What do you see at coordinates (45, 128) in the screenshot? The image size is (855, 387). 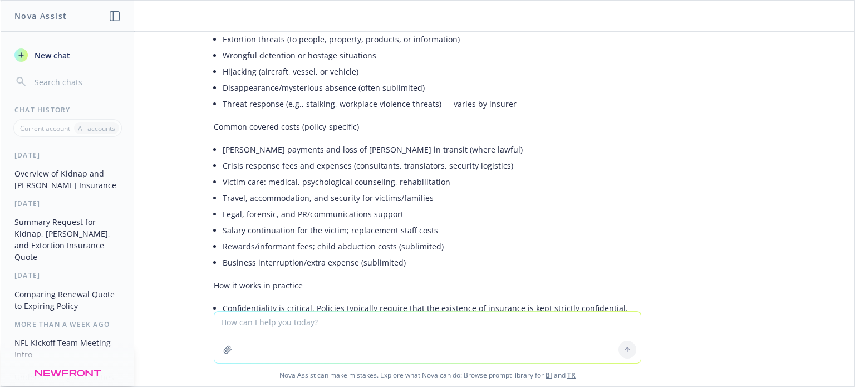 I see `p: Current account` at bounding box center [45, 128].